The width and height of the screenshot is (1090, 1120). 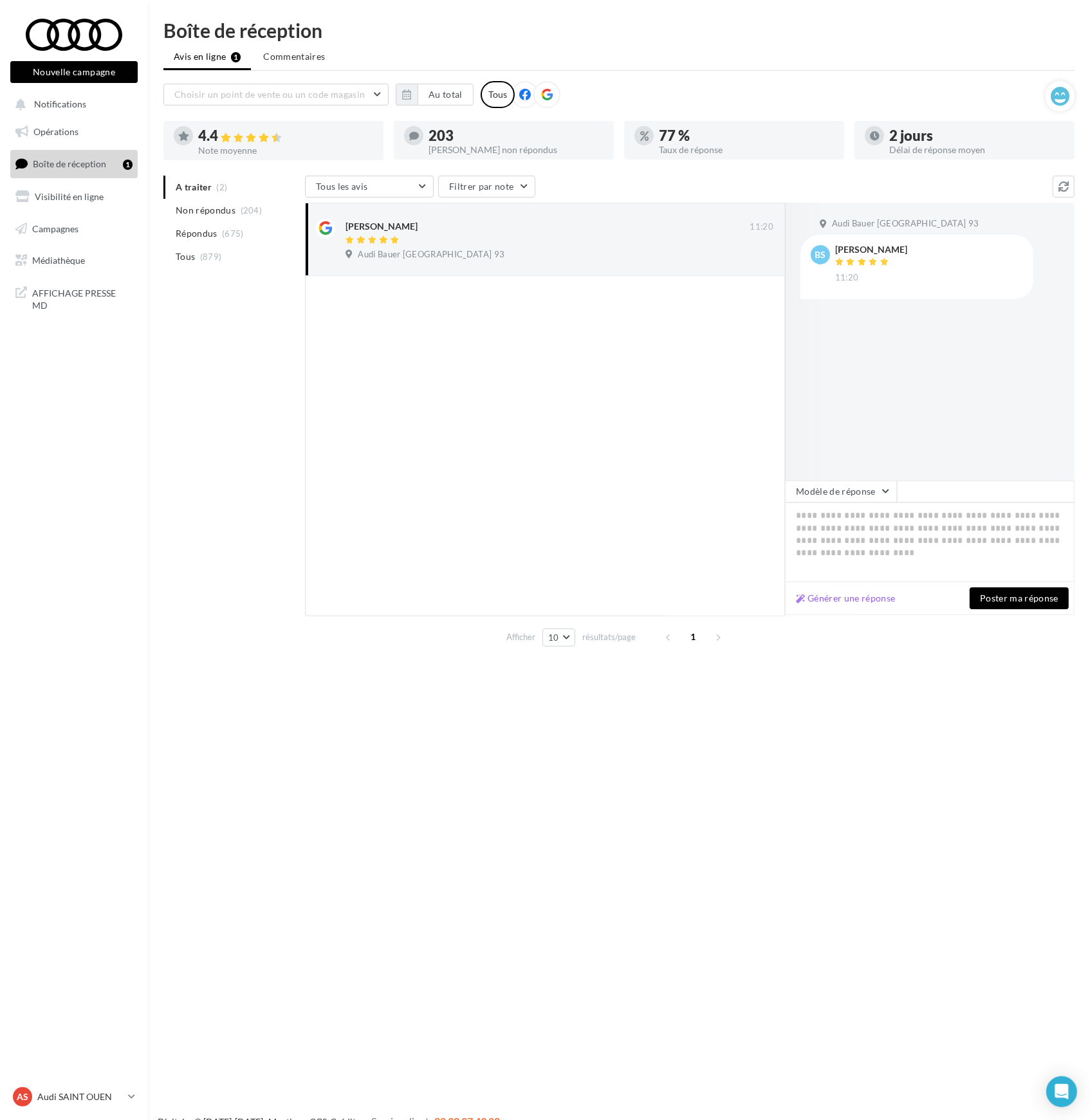 I want to click on div: 4.4, so click(x=286, y=136).